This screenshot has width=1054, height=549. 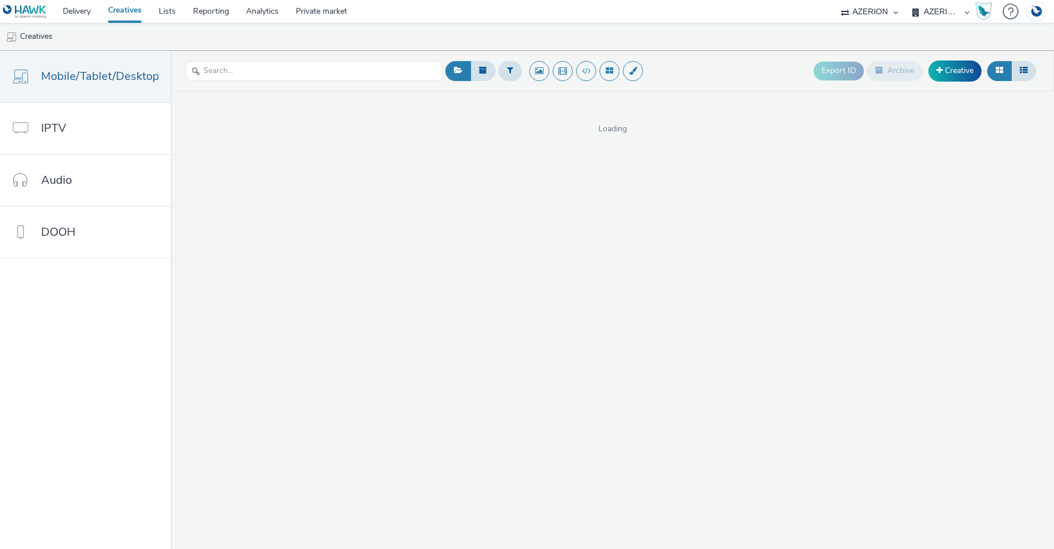 I want to click on span: DOOH, so click(x=58, y=232).